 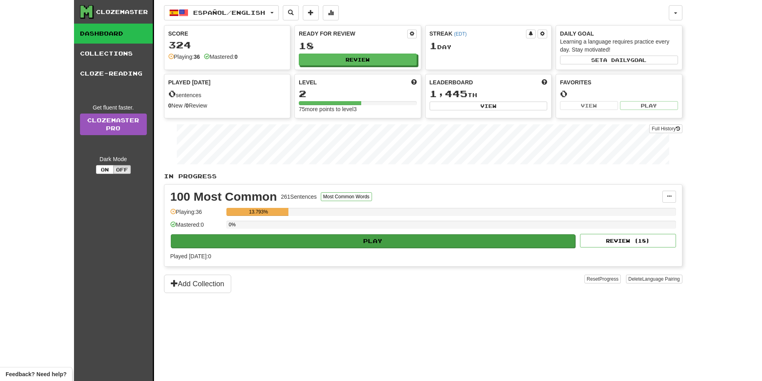 What do you see at coordinates (331, 13) in the screenshot?
I see `button: More stats` at bounding box center [331, 13].